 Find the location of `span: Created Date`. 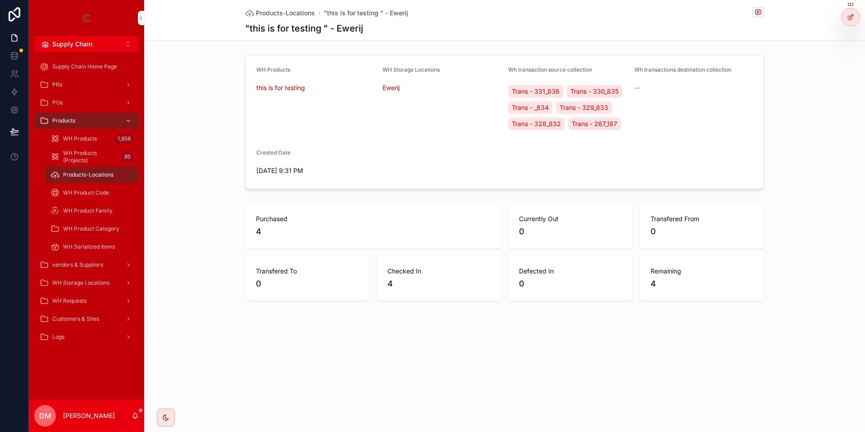

span: Created Date is located at coordinates (273, 152).